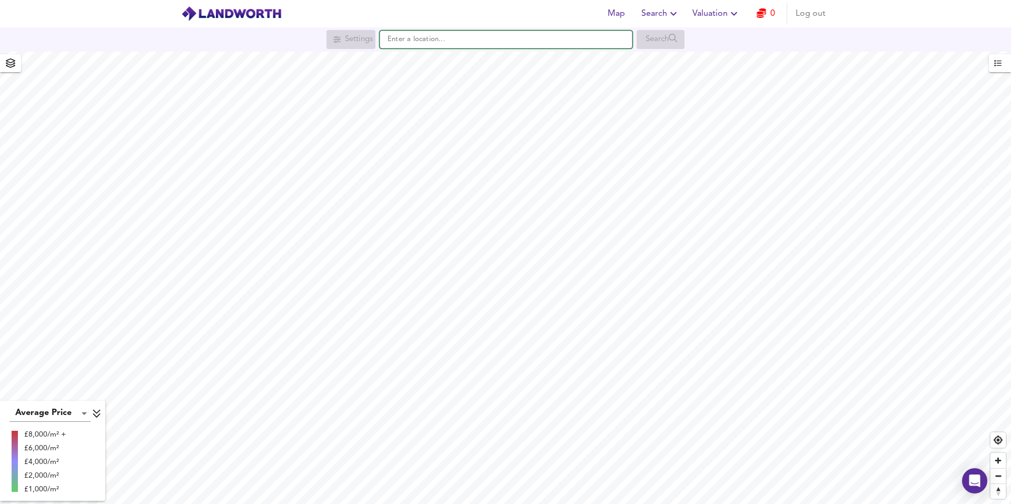 Image resolution: width=1011 pixels, height=504 pixels. Describe the element at coordinates (45, 462) in the screenshot. I see `div: £4,000/m²` at that location.